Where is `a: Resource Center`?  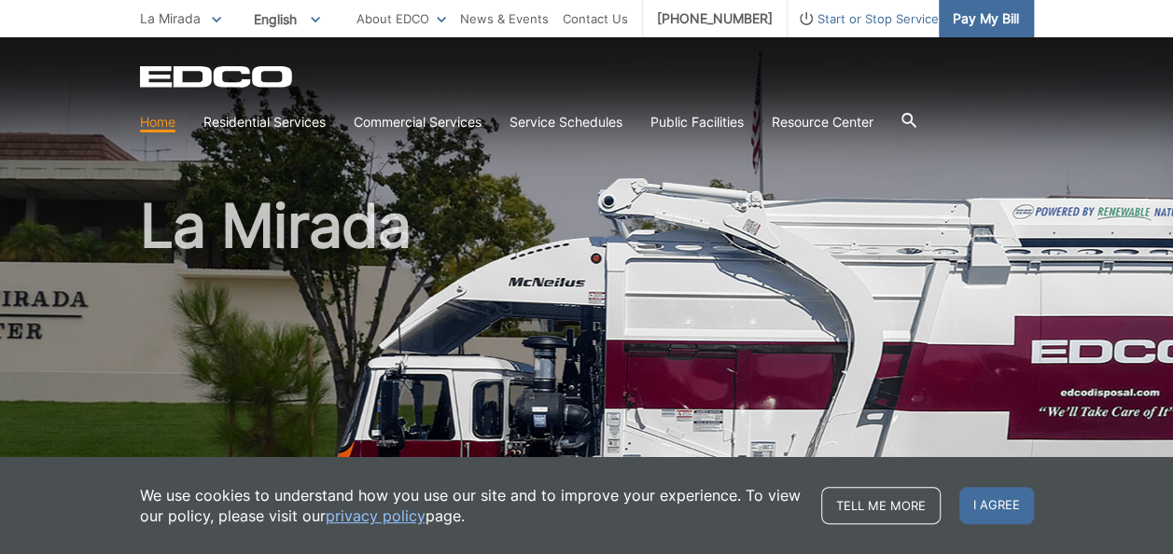 a: Resource Center is located at coordinates (822, 122).